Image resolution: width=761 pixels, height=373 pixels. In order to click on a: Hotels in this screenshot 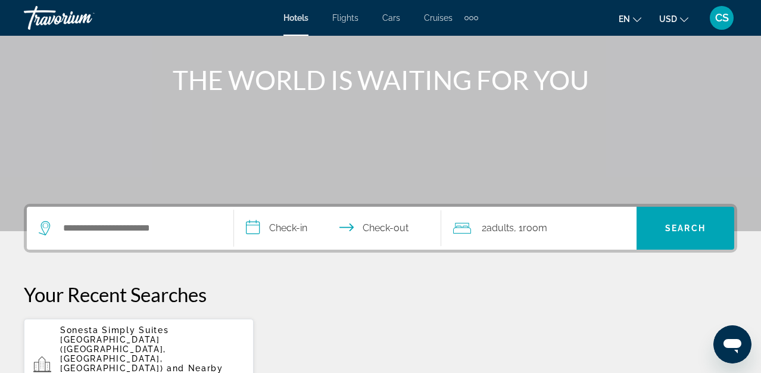, I will do `click(296, 18)`.